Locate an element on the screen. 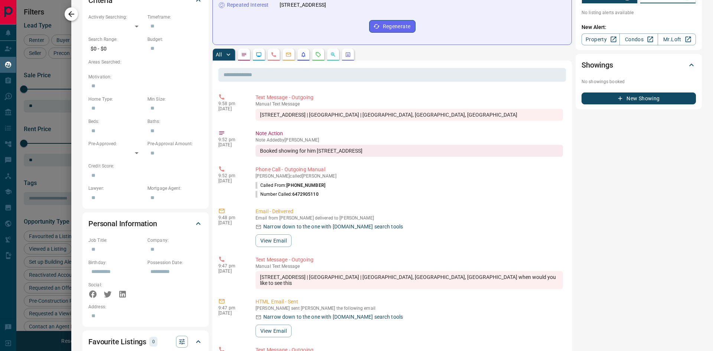  p: Credit Score: is located at coordinates (146, 166).